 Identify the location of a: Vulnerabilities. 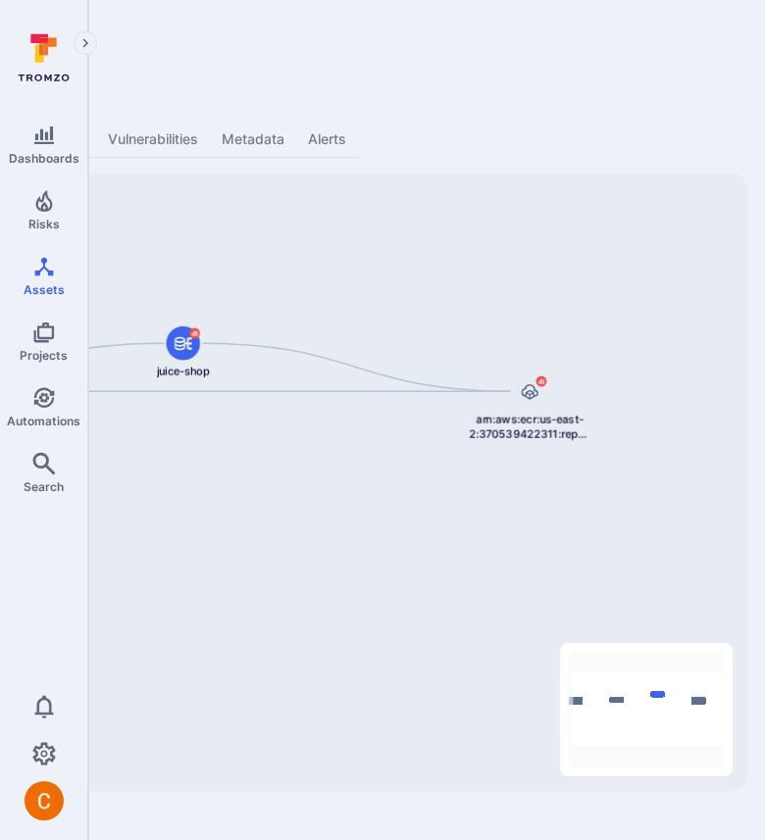
(153, 139).